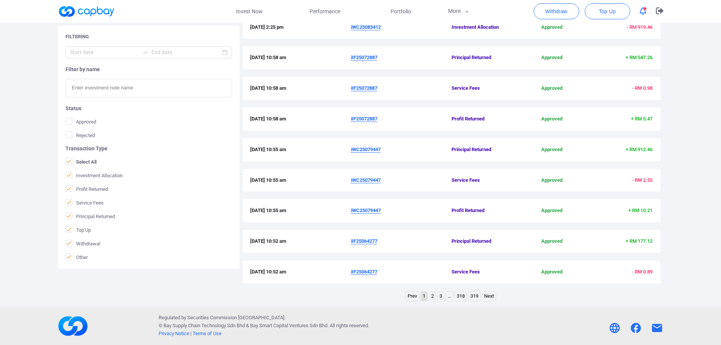 The image size is (721, 345). What do you see at coordinates (441, 296) in the screenshot?
I see `a: Page 3` at bounding box center [441, 296].